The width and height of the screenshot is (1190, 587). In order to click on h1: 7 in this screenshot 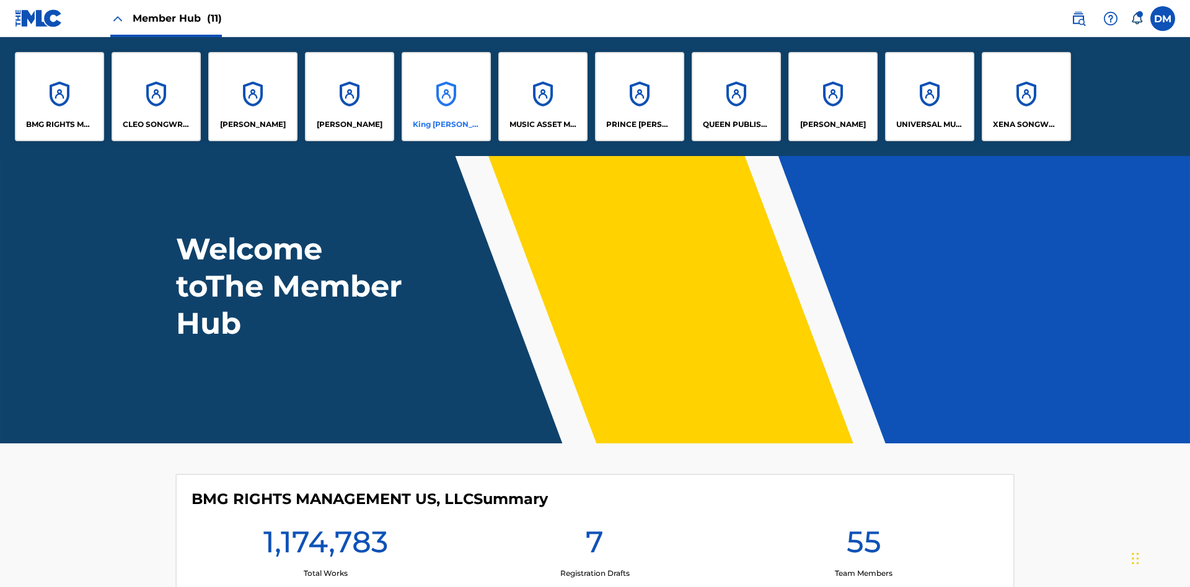, I will do `click(594, 546)`.